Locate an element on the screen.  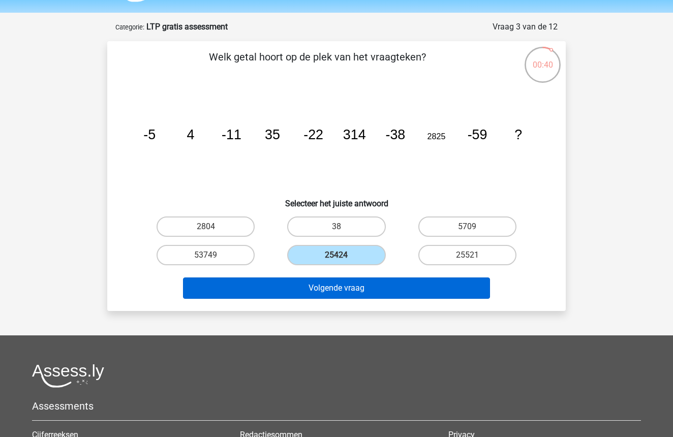
tspan: 35 is located at coordinates (272, 135).